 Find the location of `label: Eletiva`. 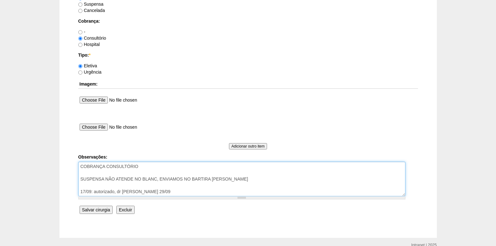

label: Eletiva is located at coordinates (88, 66).